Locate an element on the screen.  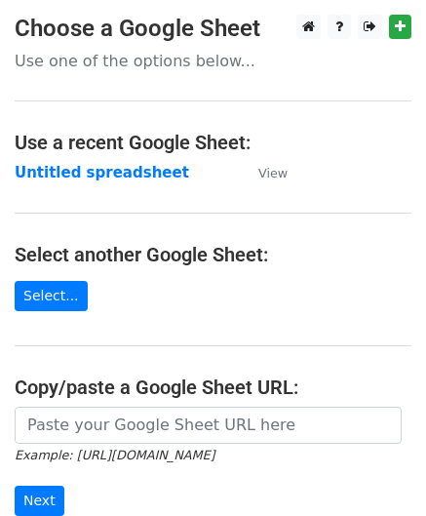
h4: Copy/paste a Google Sheet URL: is located at coordinates (213, 387).